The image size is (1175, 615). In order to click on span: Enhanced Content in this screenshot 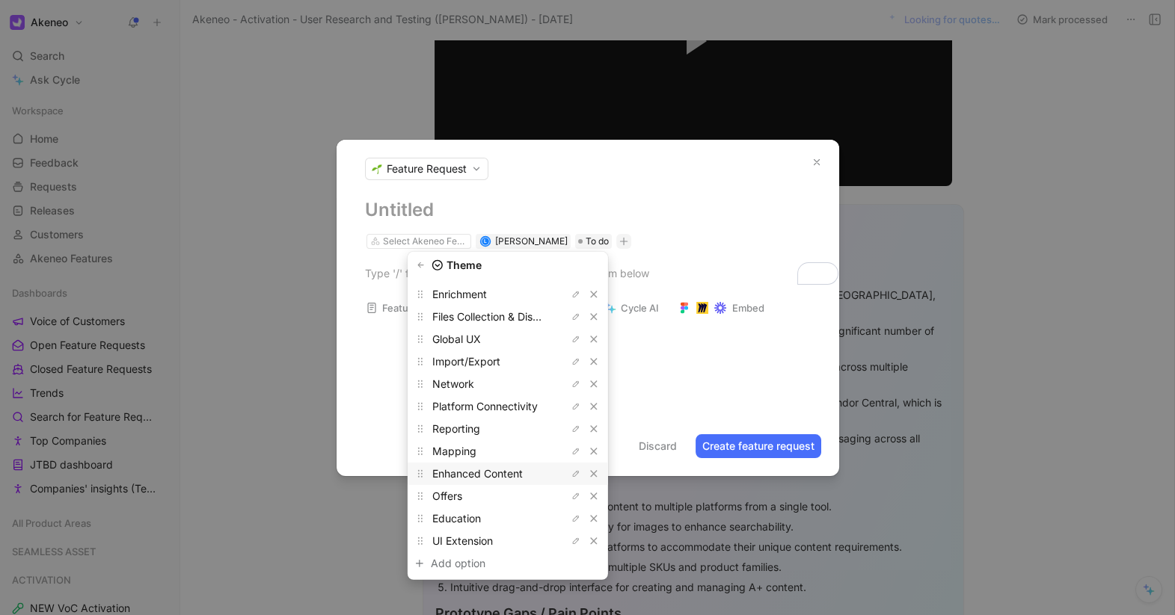, I will do `click(477, 473)`.